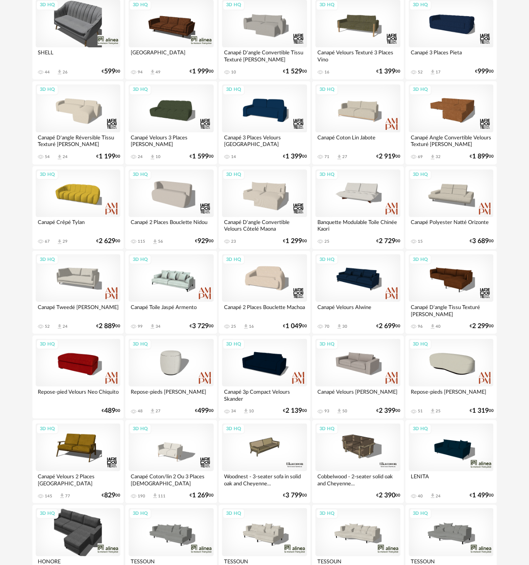 Image resolution: width=529 pixels, height=565 pixels. Describe the element at coordinates (327, 157) in the screenshot. I see `div: 71` at that location.